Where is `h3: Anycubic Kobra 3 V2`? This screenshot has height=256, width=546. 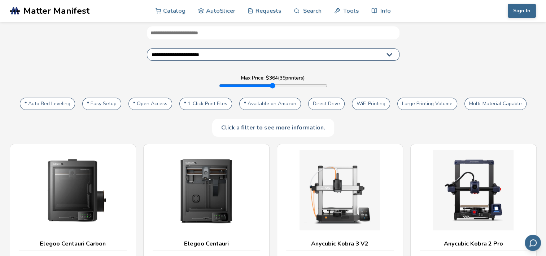 h3: Anycubic Kobra 3 V2 is located at coordinates (340, 243).